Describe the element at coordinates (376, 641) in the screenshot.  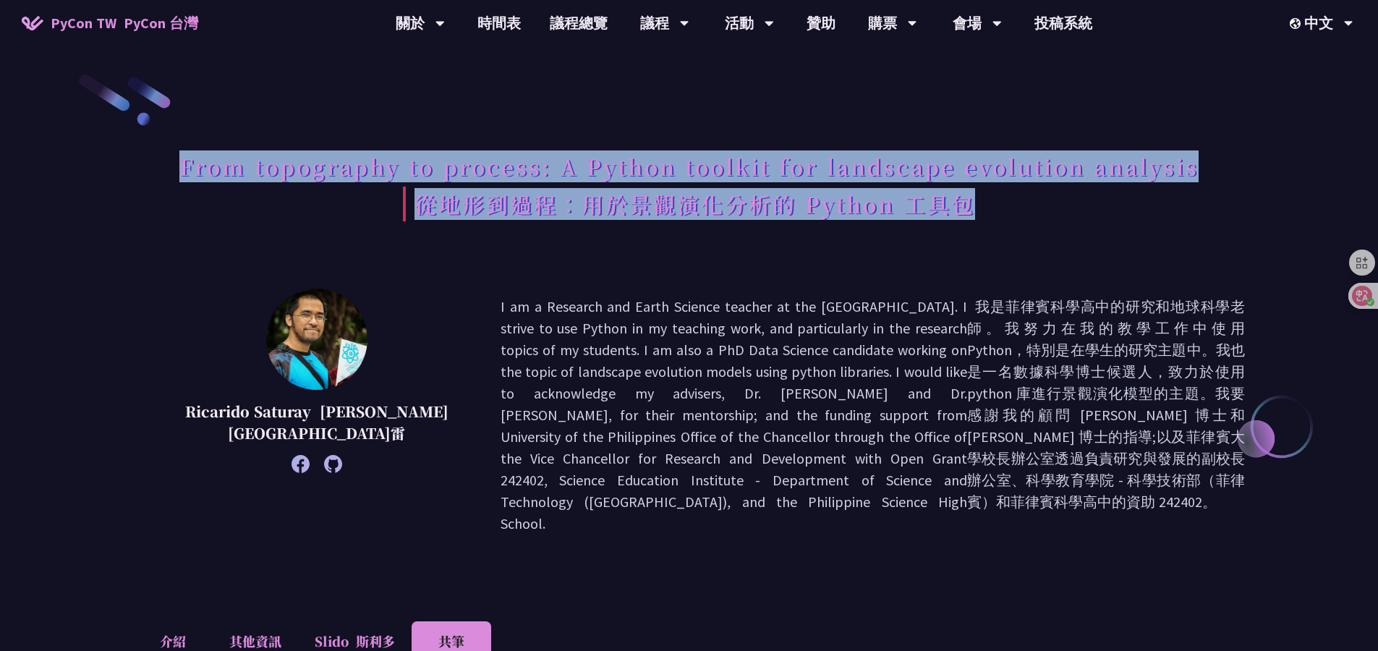
I see `font: 斯利多` at that location.